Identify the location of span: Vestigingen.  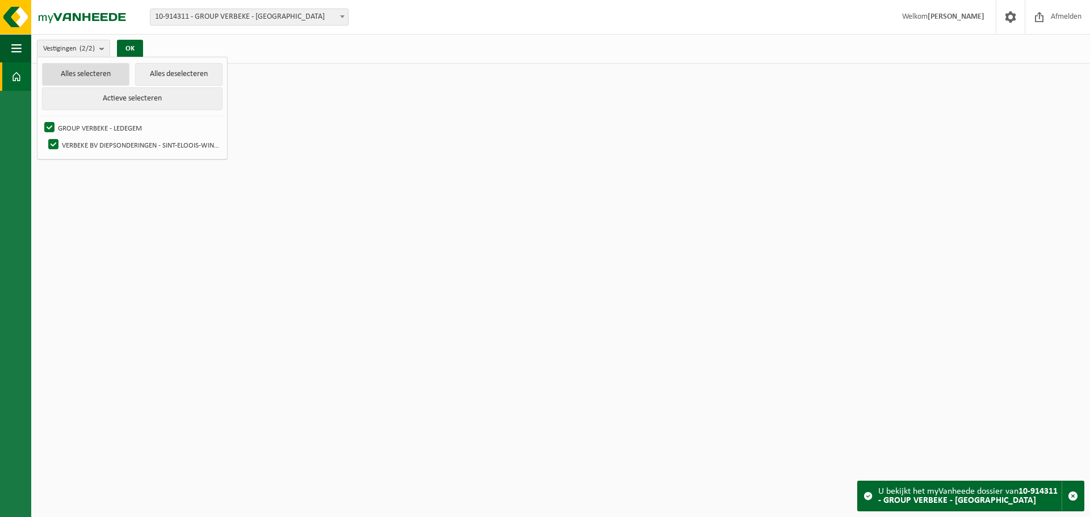
(69, 49).